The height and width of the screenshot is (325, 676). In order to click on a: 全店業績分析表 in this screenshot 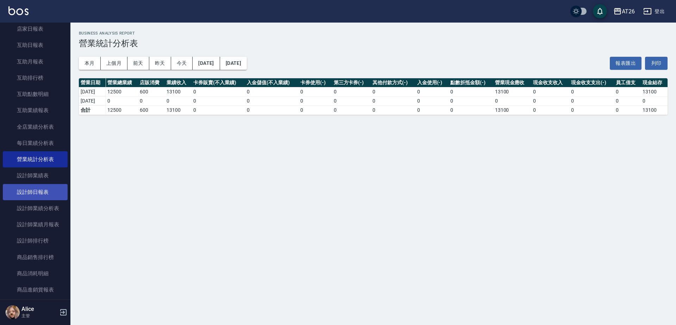, I will do `click(35, 127)`.